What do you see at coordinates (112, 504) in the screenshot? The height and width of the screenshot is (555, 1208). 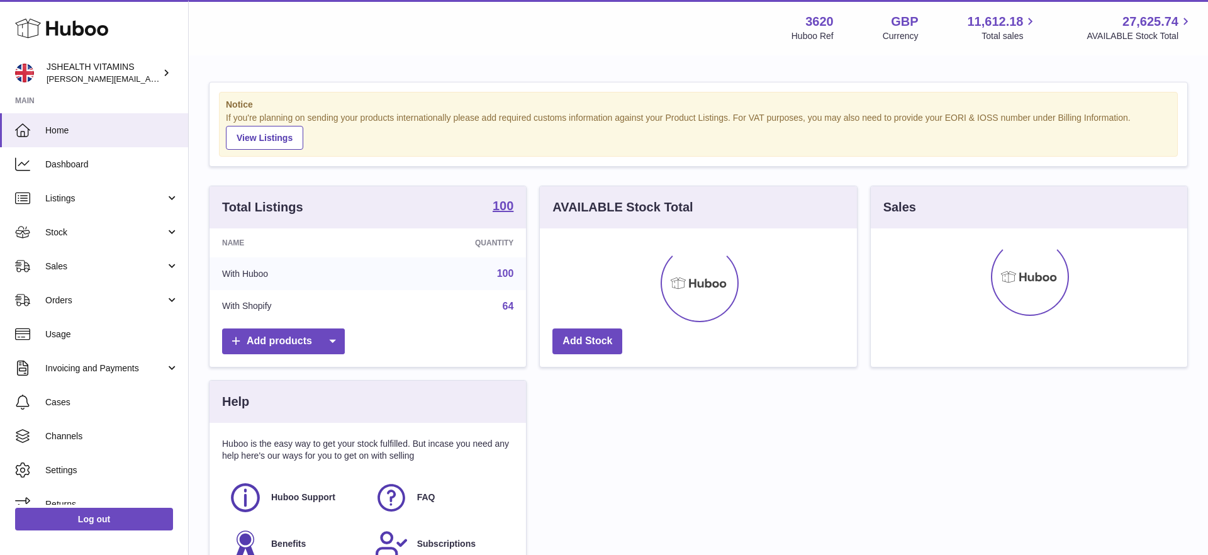 I see `span: Returns` at bounding box center [112, 504].